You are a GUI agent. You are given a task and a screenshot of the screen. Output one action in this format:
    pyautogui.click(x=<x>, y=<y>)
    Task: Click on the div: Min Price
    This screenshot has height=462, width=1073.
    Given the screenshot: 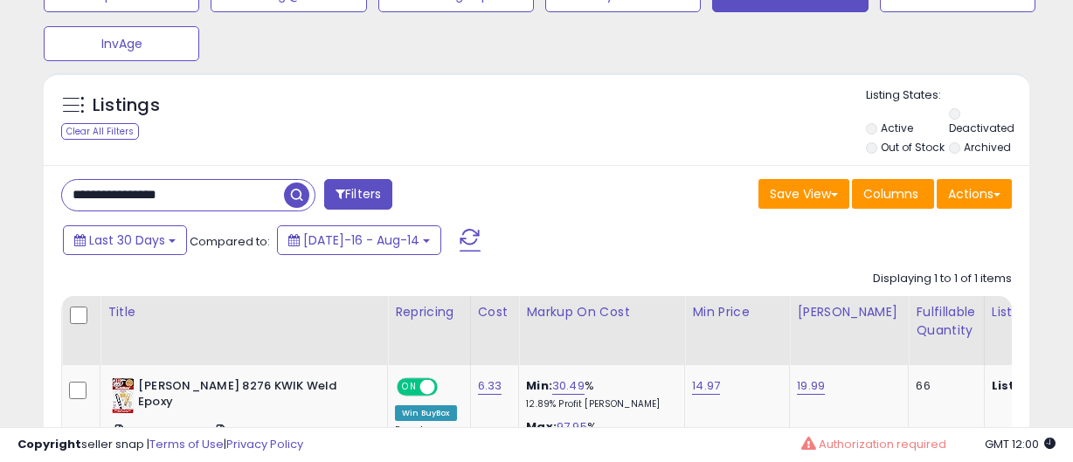 What is the action you would take?
    pyautogui.click(x=737, y=312)
    